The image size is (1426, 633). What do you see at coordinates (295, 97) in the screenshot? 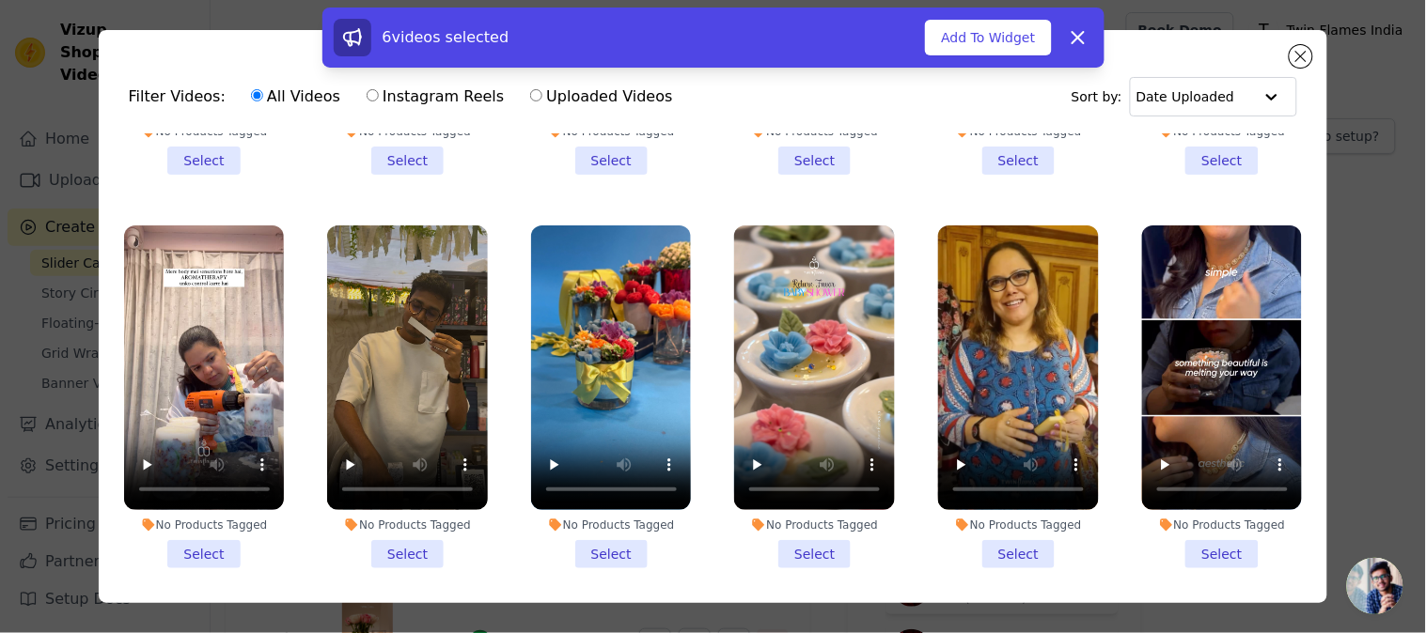
I see `label: All Videos` at bounding box center [295, 97].